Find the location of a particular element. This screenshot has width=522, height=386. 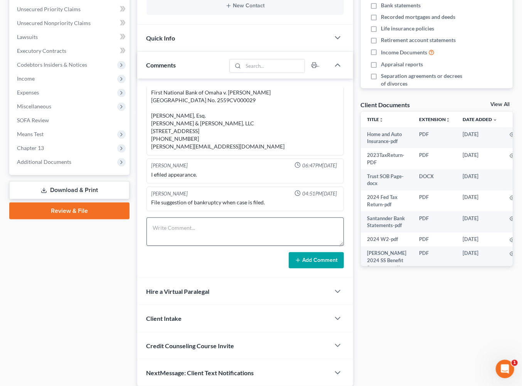

span: Chapter 13 is located at coordinates (30, 148).